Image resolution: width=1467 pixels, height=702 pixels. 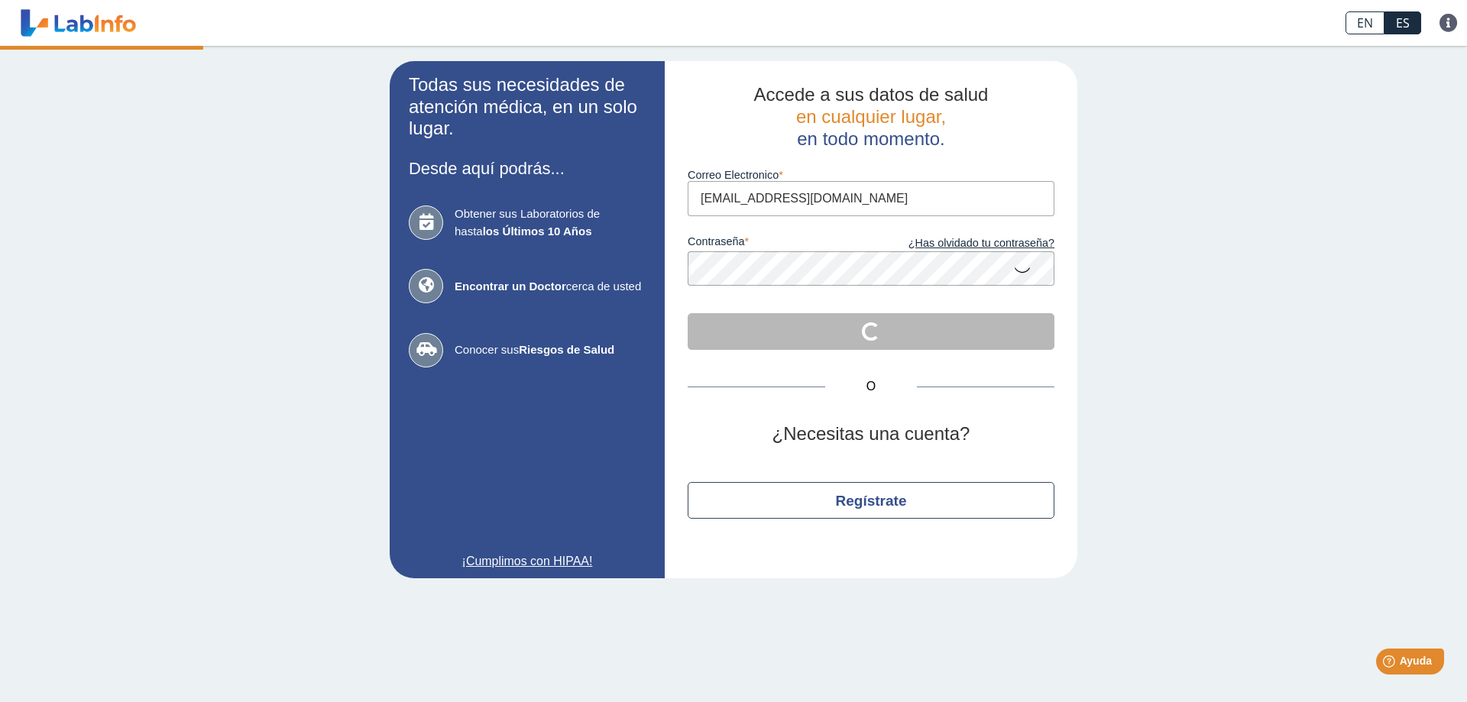 What do you see at coordinates (527, 107) in the screenshot?
I see `h2: Todas sus necesidades de atención médica, en un solo lugar.` at bounding box center [527, 107].